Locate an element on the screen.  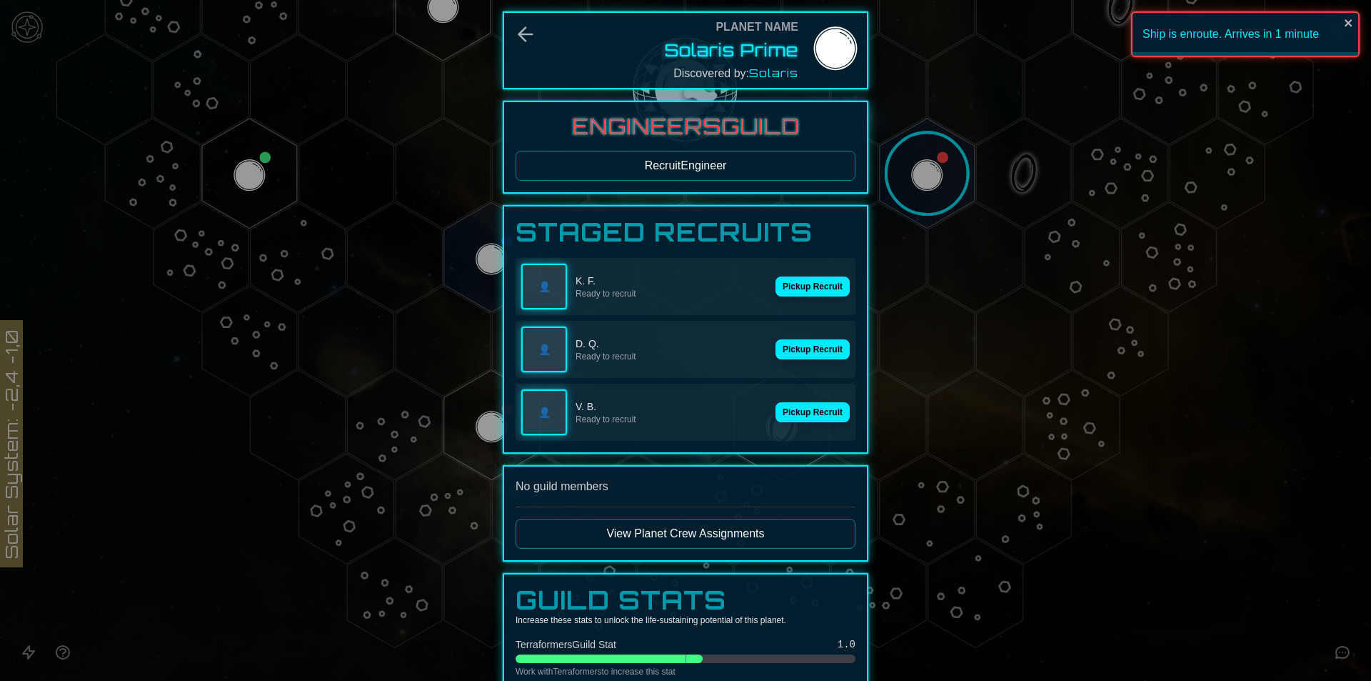
div: Discovered by: is located at coordinates (736, 73).